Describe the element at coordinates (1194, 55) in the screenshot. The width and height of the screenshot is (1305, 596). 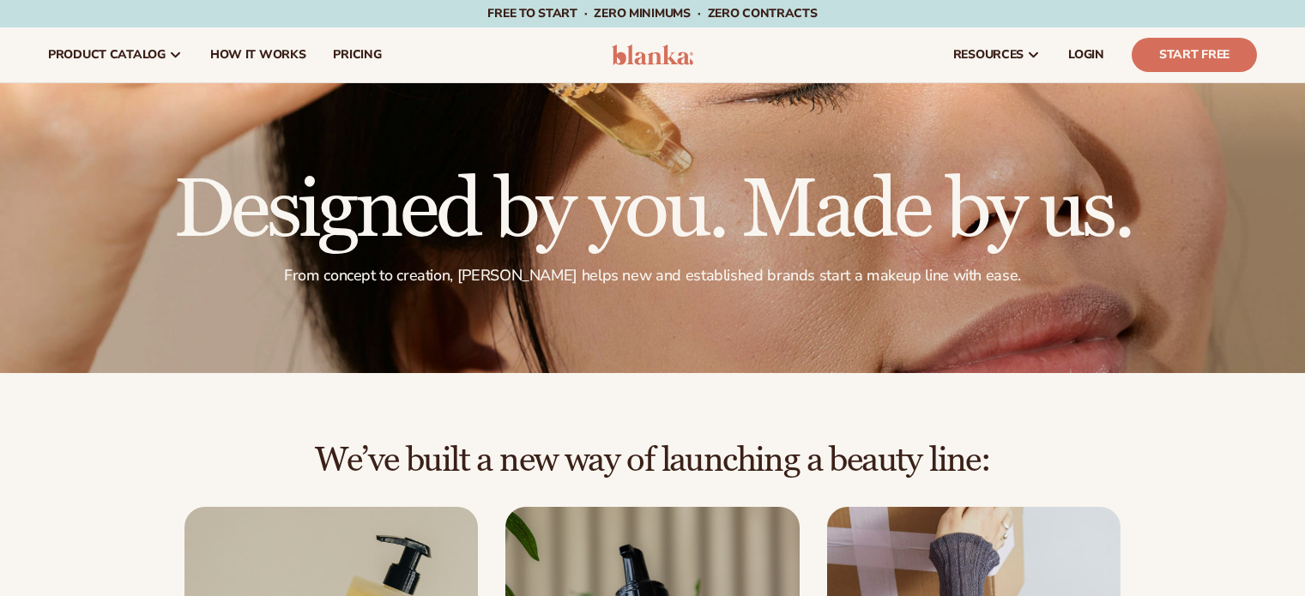
I see `a: Start Free` at that location.